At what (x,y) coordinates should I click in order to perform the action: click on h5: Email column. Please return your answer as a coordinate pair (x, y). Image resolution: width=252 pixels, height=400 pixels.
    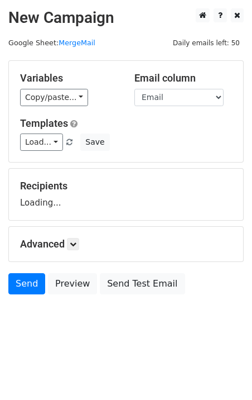
    Looking at the image, I should click on (183, 78).